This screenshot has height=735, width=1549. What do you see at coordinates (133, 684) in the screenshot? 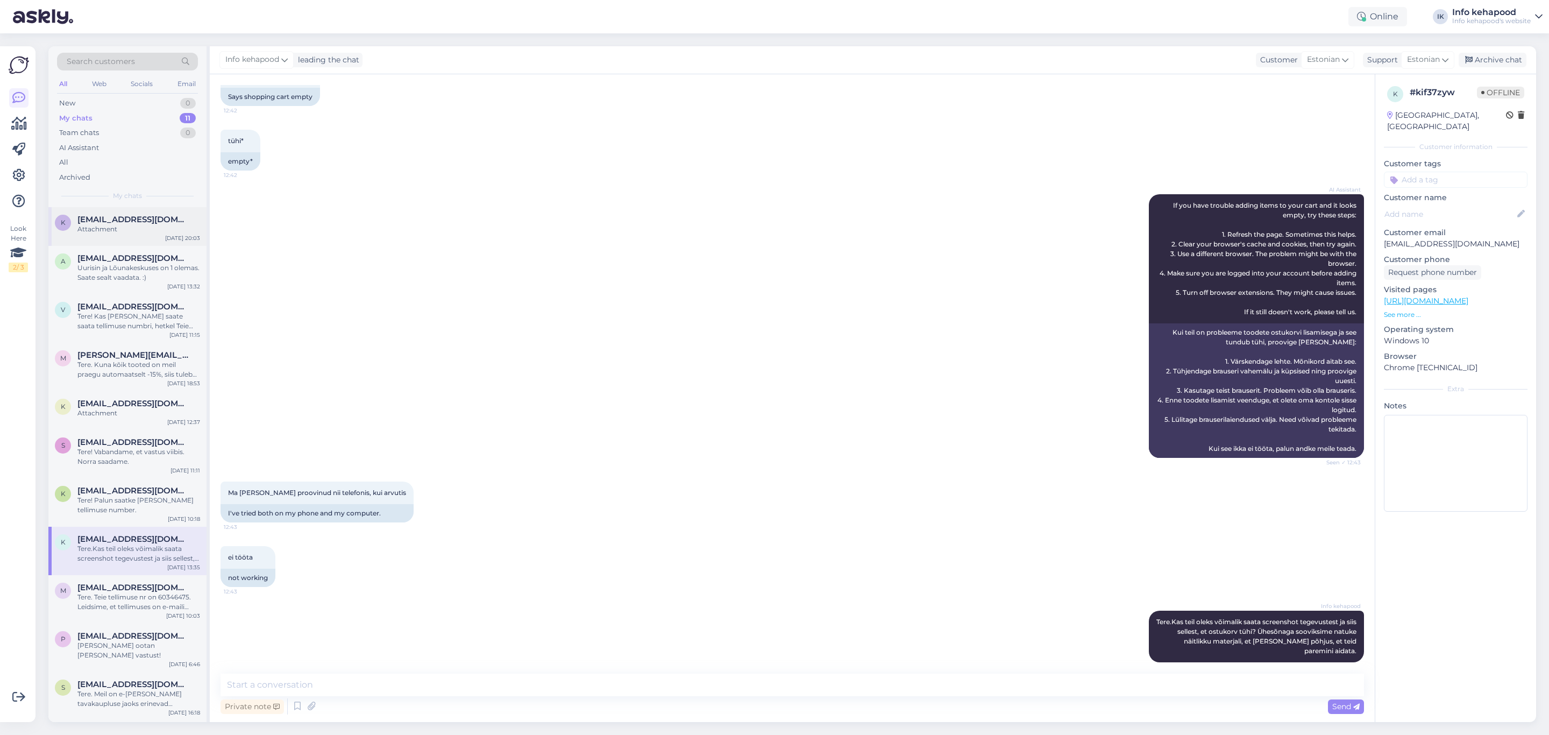
I see `span: sigridsepp@hotmail.com` at bounding box center [133, 684].